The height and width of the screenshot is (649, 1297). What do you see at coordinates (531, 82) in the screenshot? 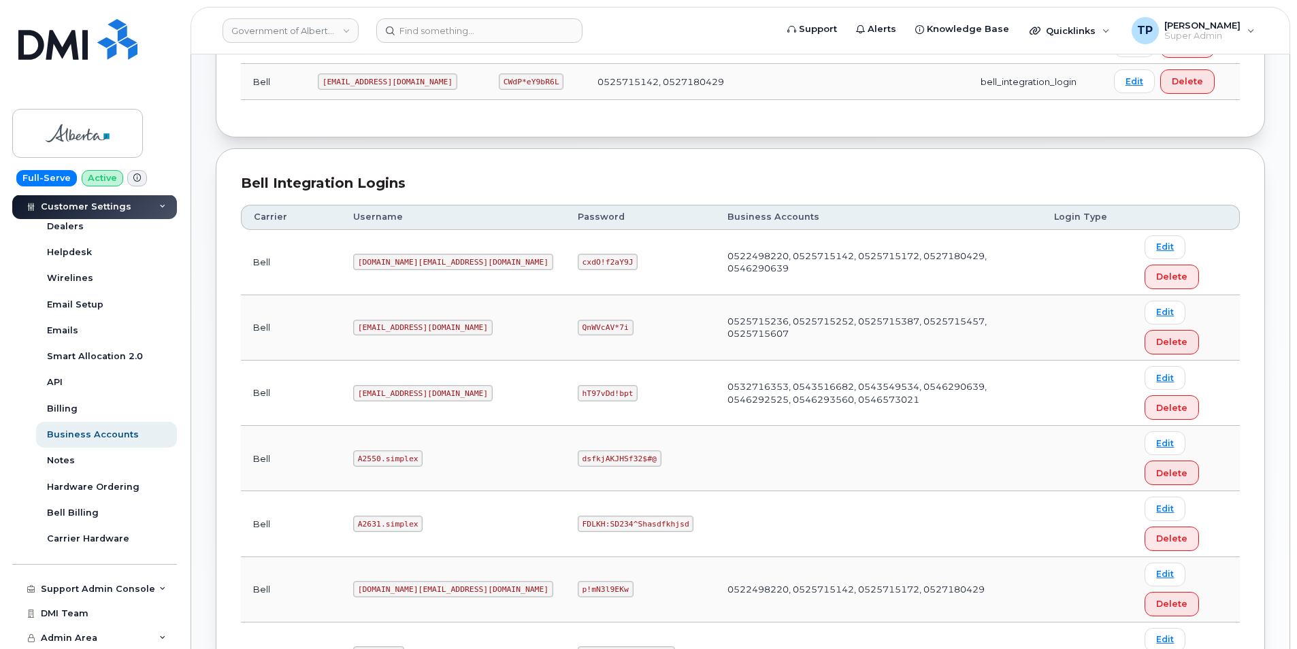
I see `code: CWdP*eY9bR6L` at bounding box center [531, 82].